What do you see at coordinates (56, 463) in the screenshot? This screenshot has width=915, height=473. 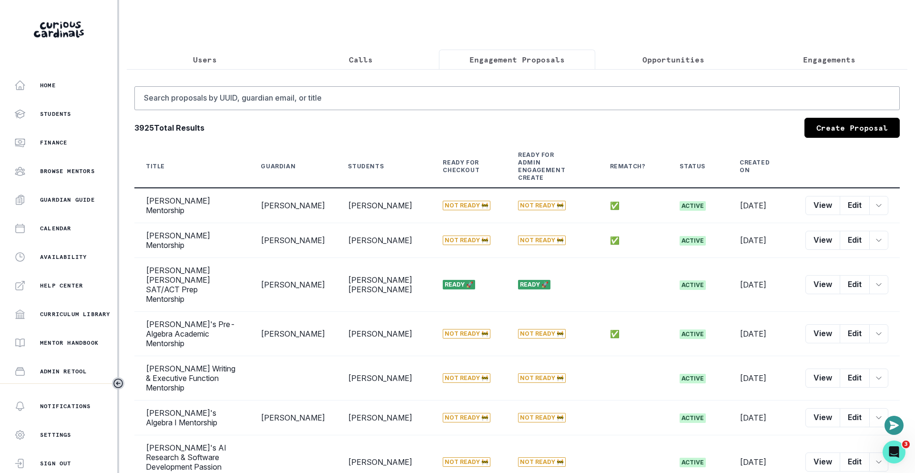 I see `p: Sign Out` at bounding box center [56, 463].